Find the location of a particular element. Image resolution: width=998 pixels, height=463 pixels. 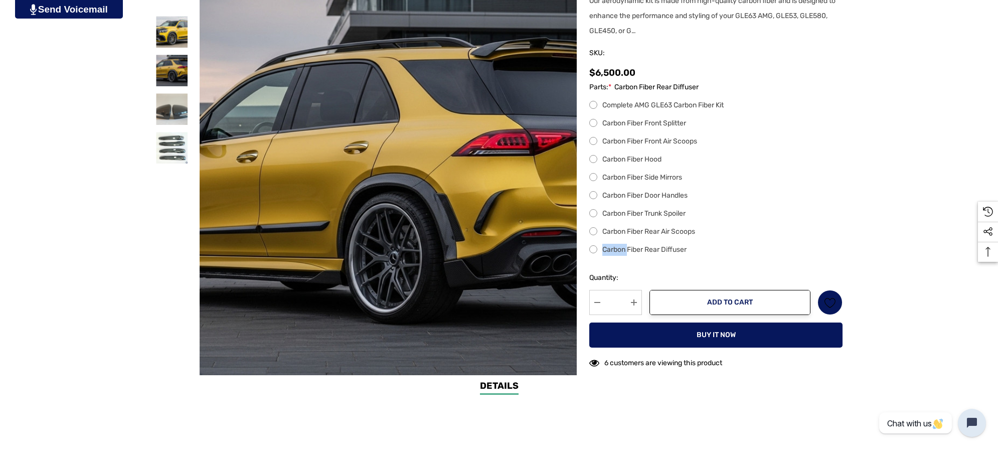

label: Carbon Fiber Door Handles is located at coordinates (716, 196).